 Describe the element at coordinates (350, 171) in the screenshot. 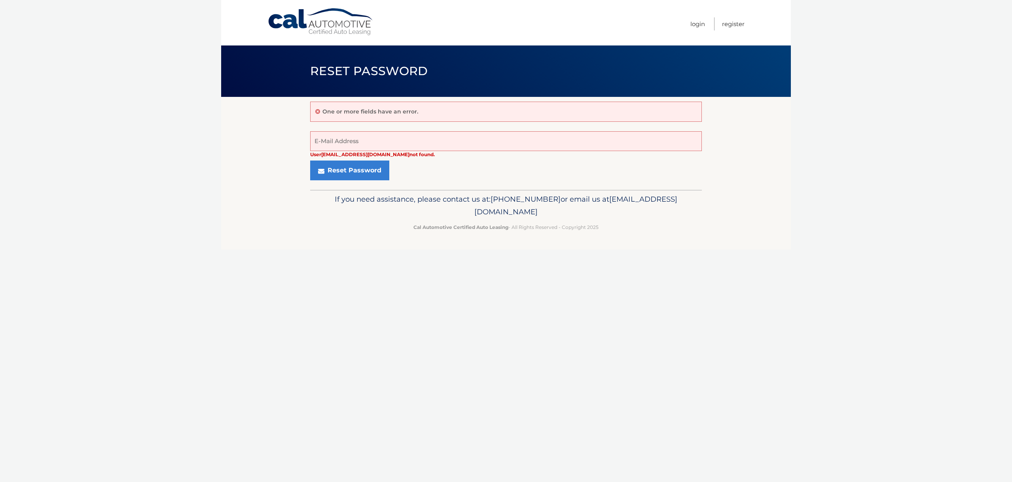

I see `button: Reset Password` at that location.